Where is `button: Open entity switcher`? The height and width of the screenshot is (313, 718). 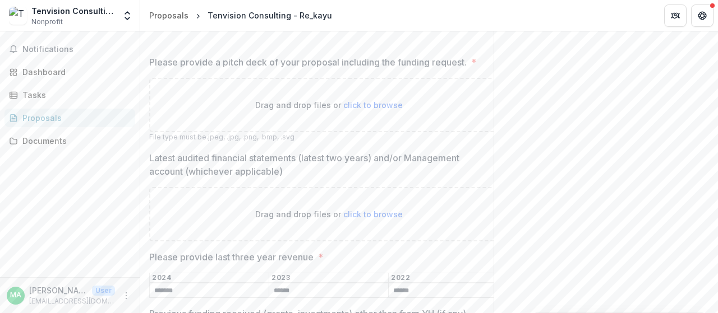 button: Open entity switcher is located at coordinates (127, 16).